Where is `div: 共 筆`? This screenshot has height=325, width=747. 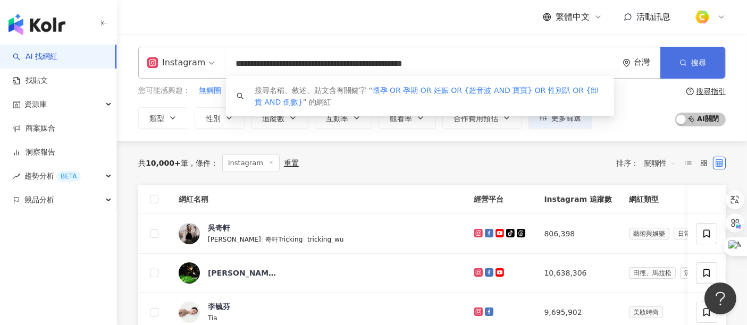 div: 共 筆 is located at coordinates (163, 163).